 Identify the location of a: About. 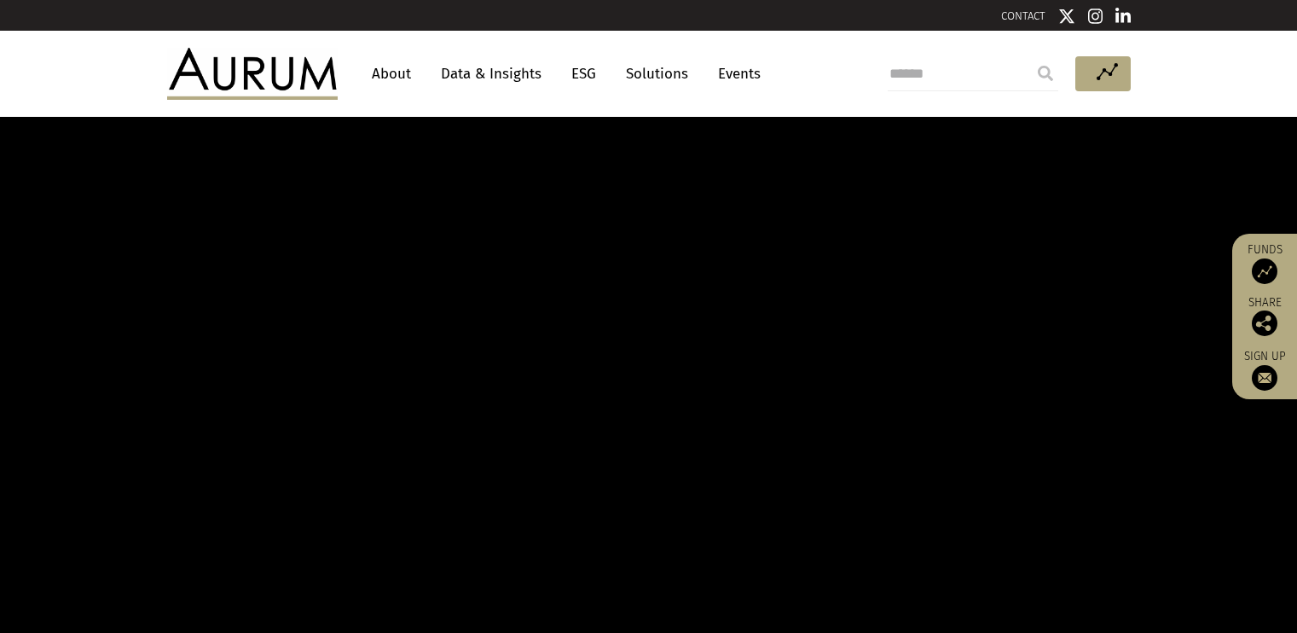
(391, 73).